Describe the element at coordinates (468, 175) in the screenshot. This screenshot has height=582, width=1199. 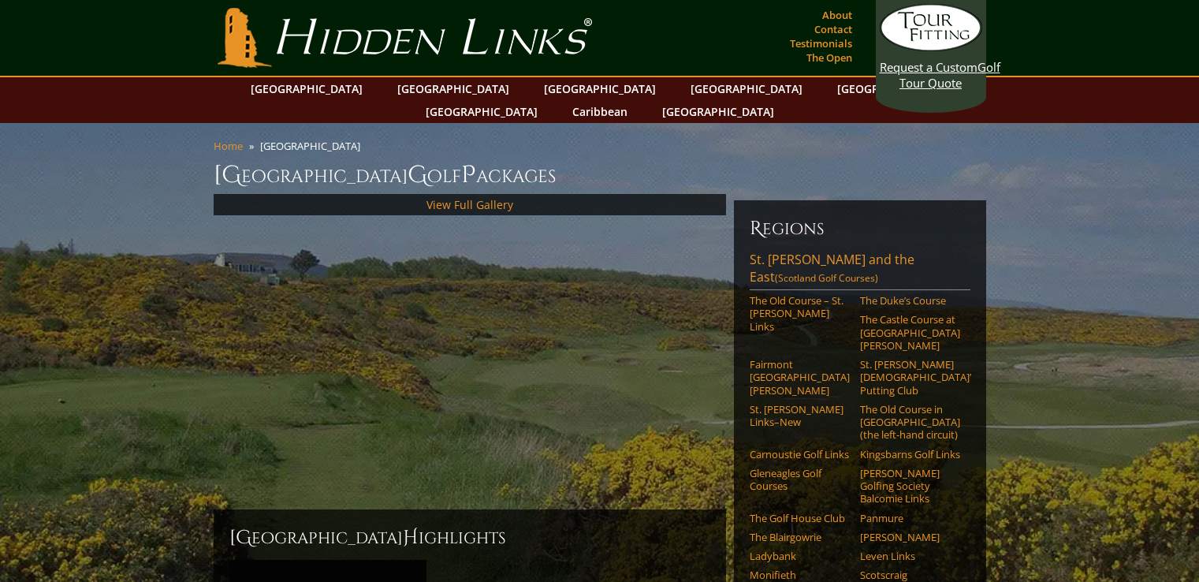
I see `span: P` at that location.